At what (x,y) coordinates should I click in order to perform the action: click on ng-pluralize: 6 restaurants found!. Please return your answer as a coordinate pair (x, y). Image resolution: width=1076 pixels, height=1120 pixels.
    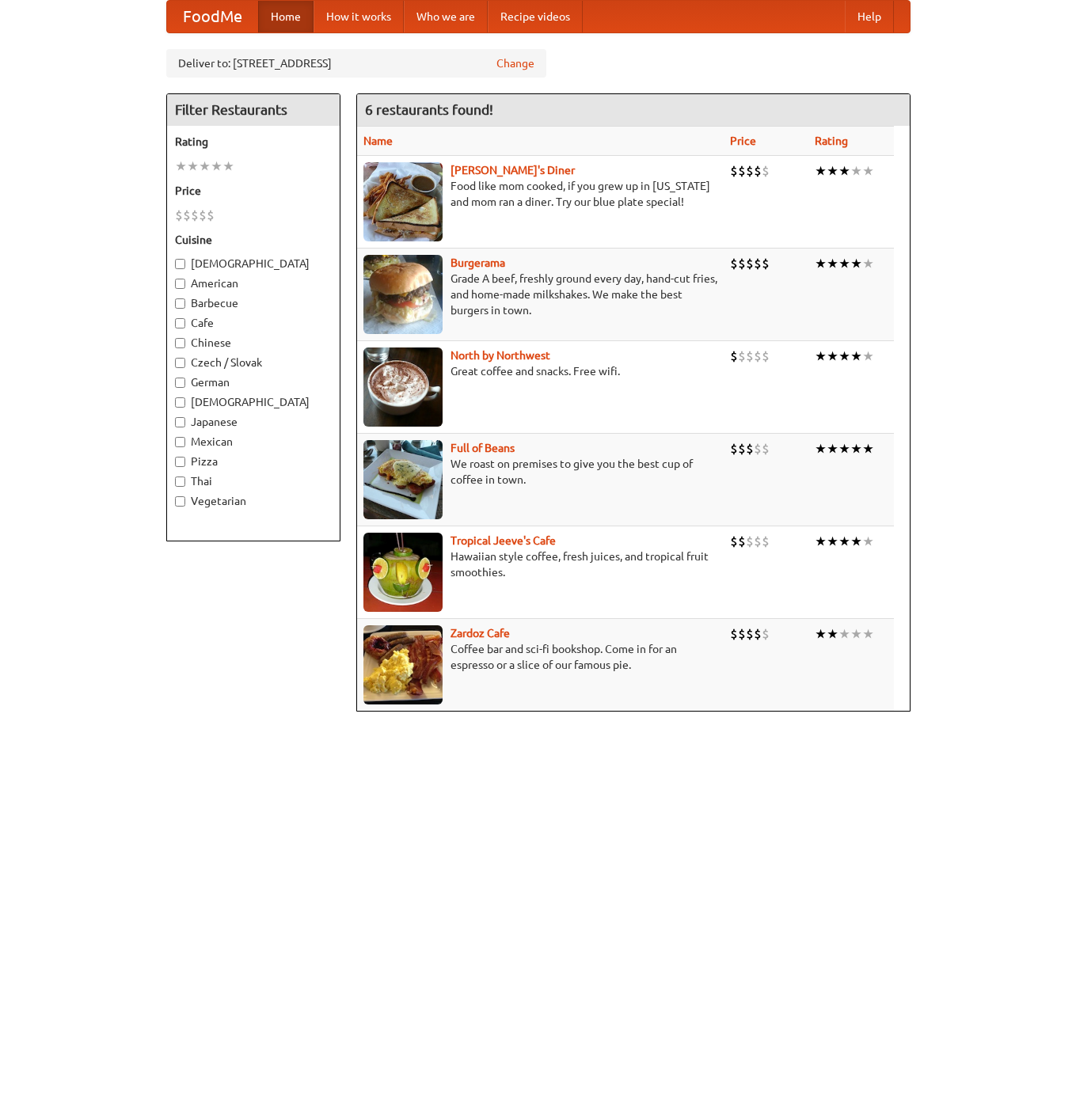
    Looking at the image, I should click on (429, 109).